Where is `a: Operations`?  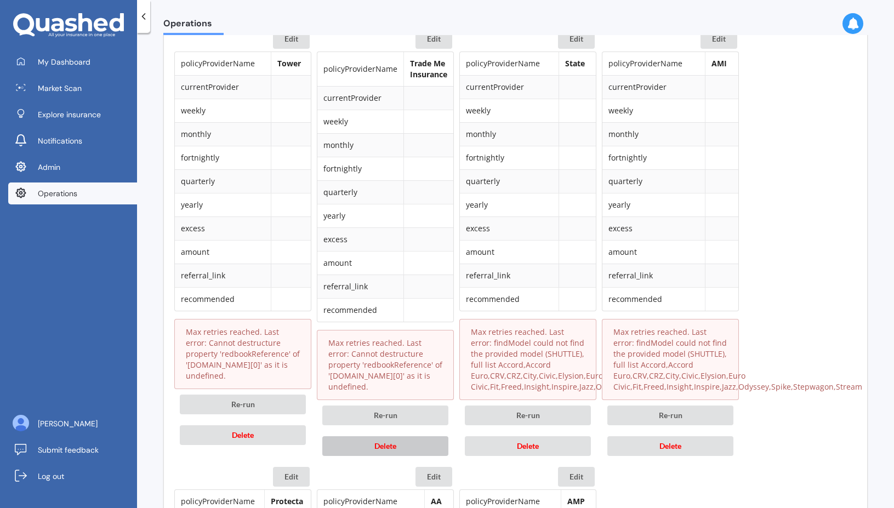
a: Operations is located at coordinates (72, 194).